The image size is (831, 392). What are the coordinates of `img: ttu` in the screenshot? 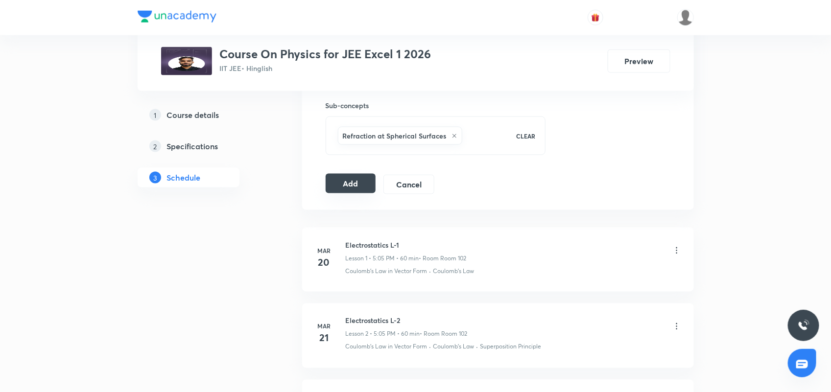 It's located at (804, 326).